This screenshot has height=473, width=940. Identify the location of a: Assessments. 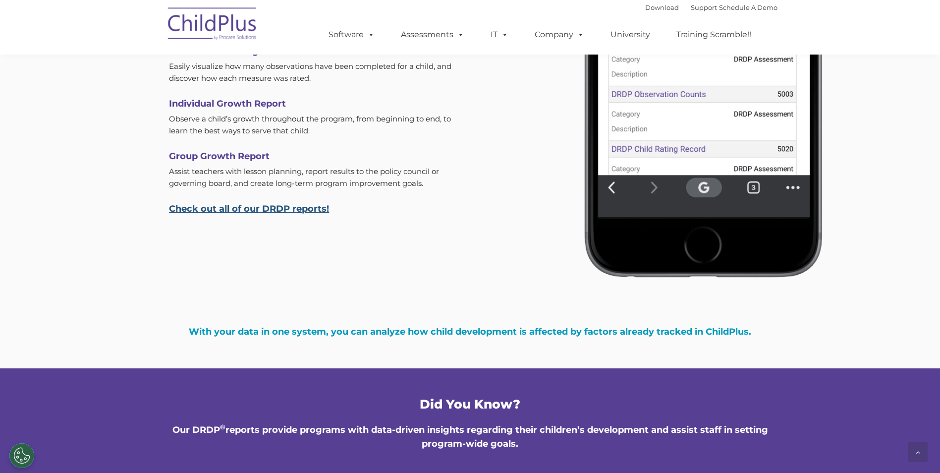
(433, 35).